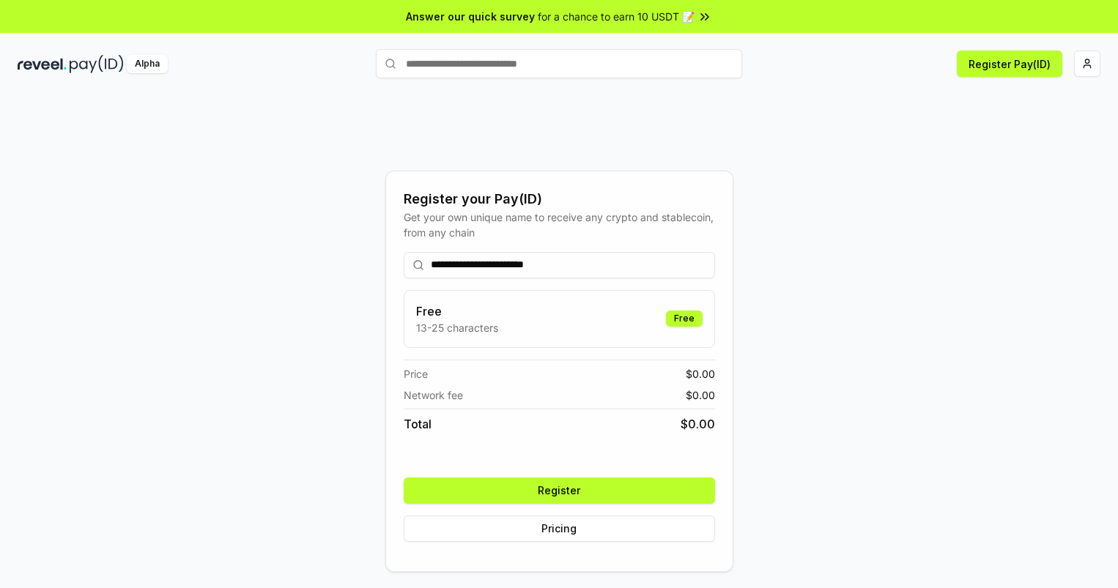  Describe the element at coordinates (147, 64) in the screenshot. I see `div: Alpha` at that location.